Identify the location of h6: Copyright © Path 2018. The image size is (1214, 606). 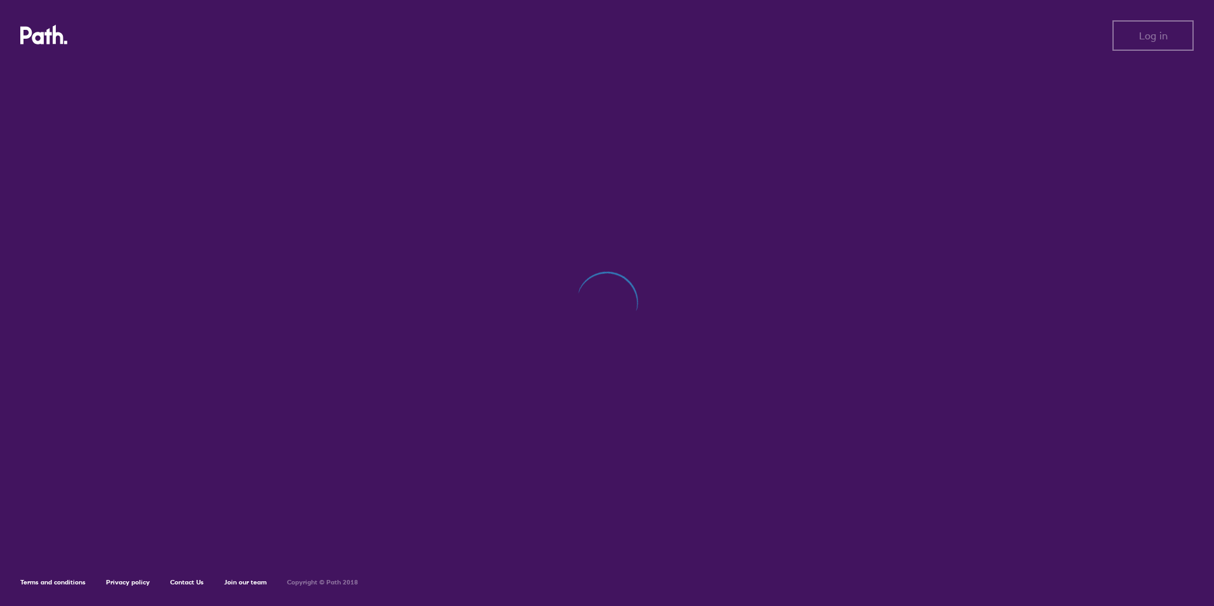
(322, 582).